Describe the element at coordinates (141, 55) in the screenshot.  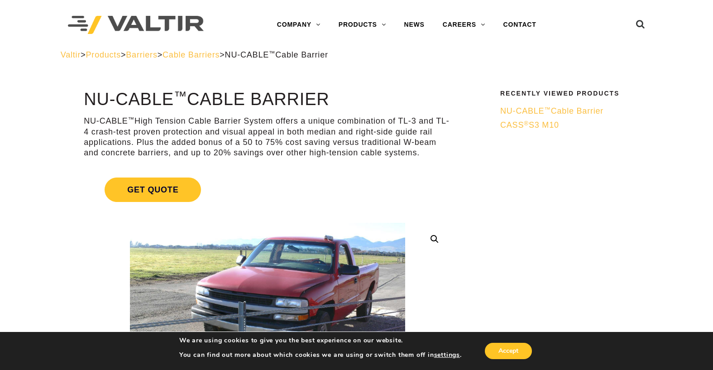
I see `span: Barriers` at that location.